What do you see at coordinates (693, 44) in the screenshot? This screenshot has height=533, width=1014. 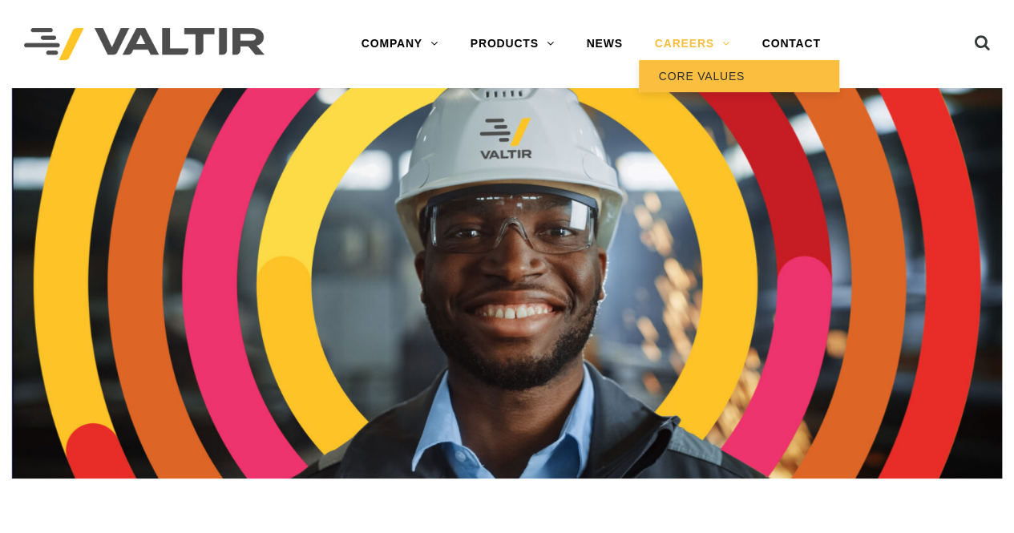 I see `a: CAREERS` at bounding box center [693, 44].